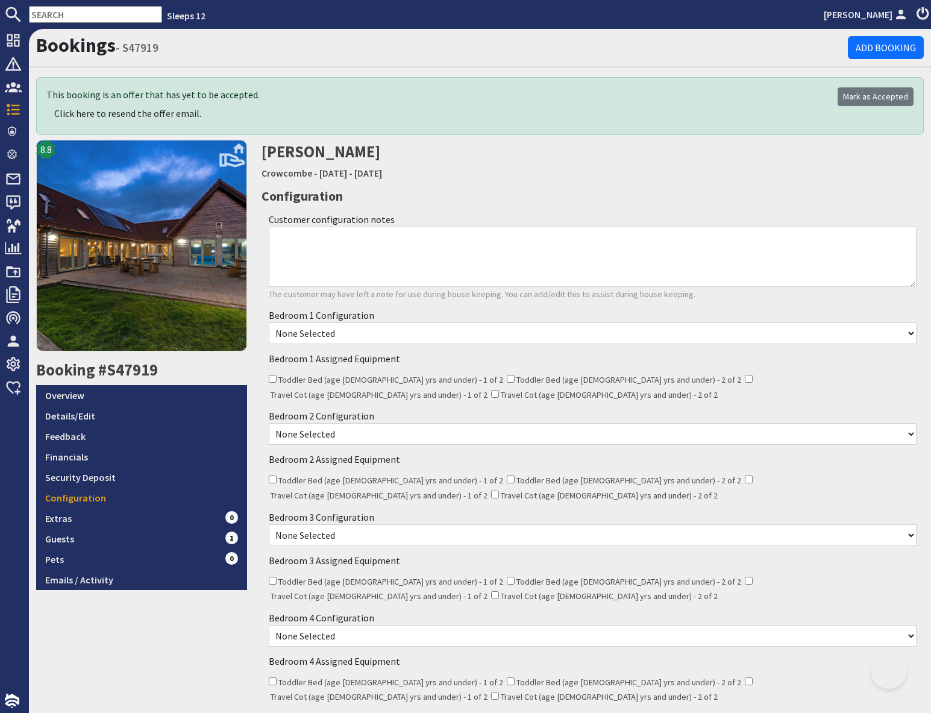 The height and width of the screenshot is (713, 931). What do you see at coordinates (593, 196) in the screenshot?
I see `h3: Configuration` at bounding box center [593, 196].